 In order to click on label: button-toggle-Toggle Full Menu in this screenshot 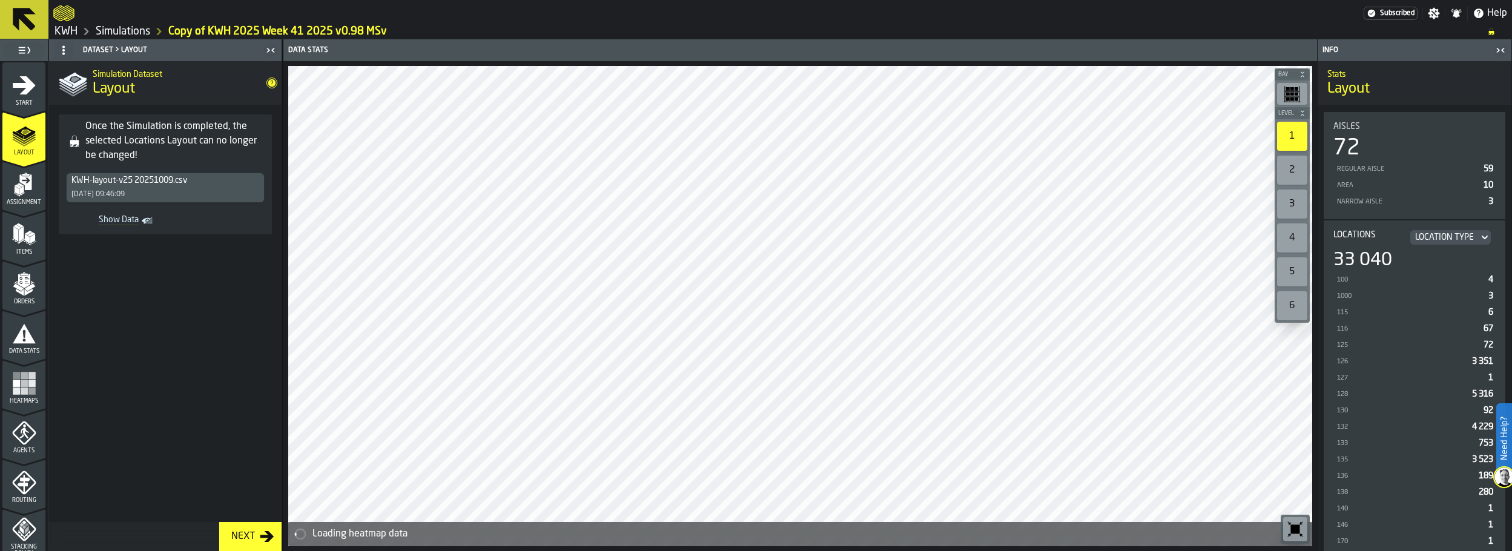, I will do `click(24, 50)`.